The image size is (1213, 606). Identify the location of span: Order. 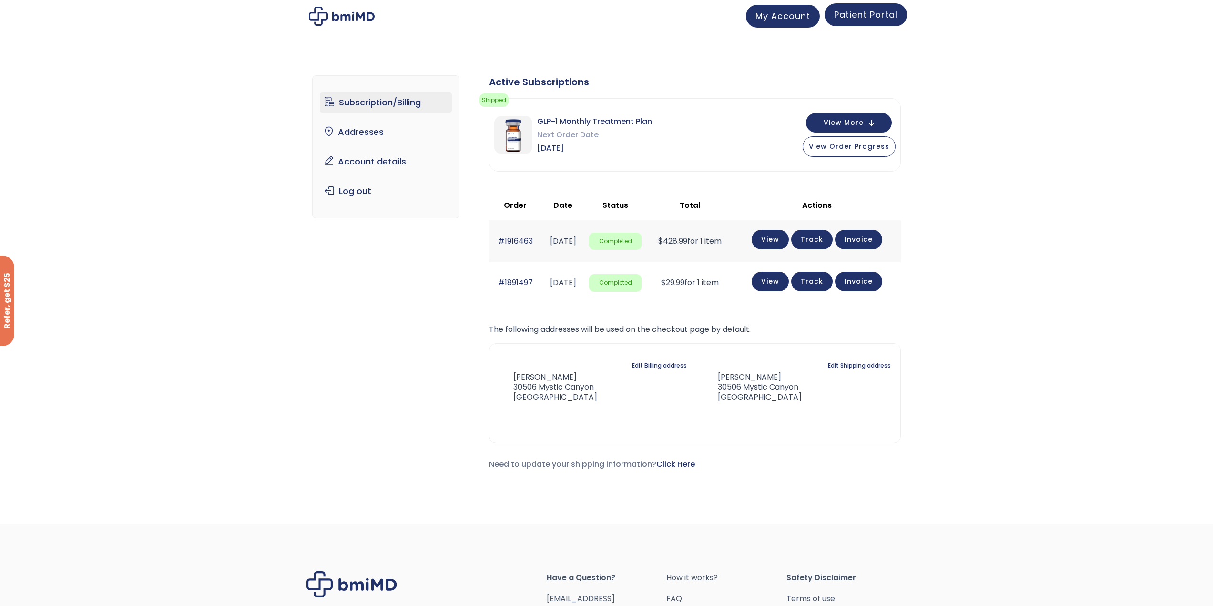
(515, 205).